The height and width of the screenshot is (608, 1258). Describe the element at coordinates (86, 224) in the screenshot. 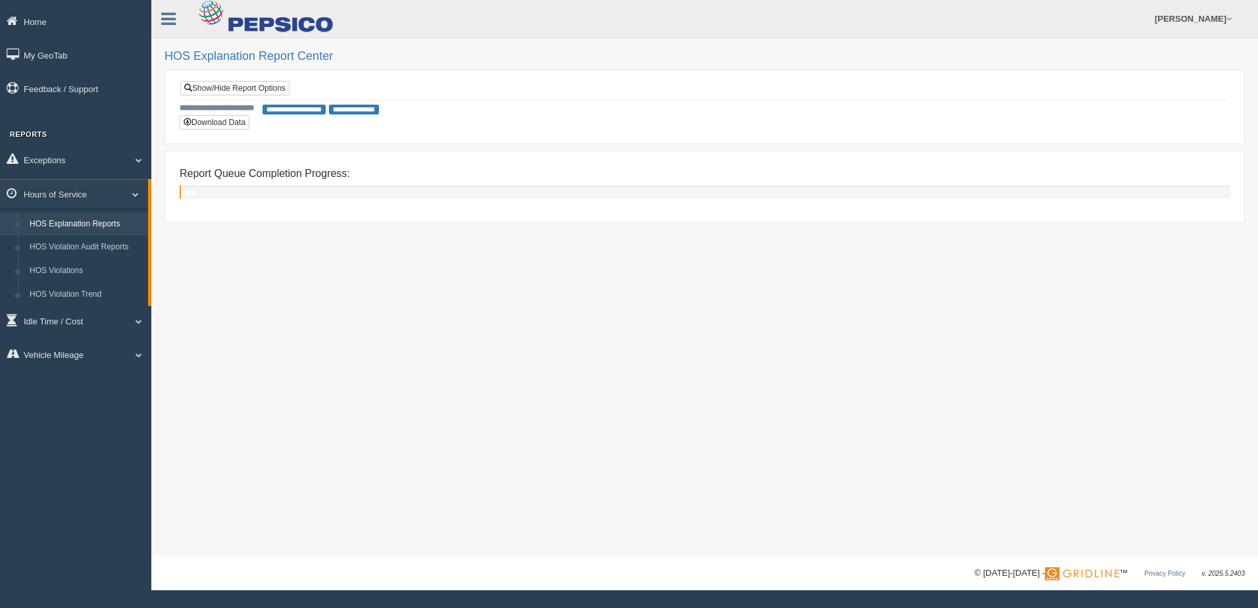

I see `a: HOS Explanation Reports` at that location.